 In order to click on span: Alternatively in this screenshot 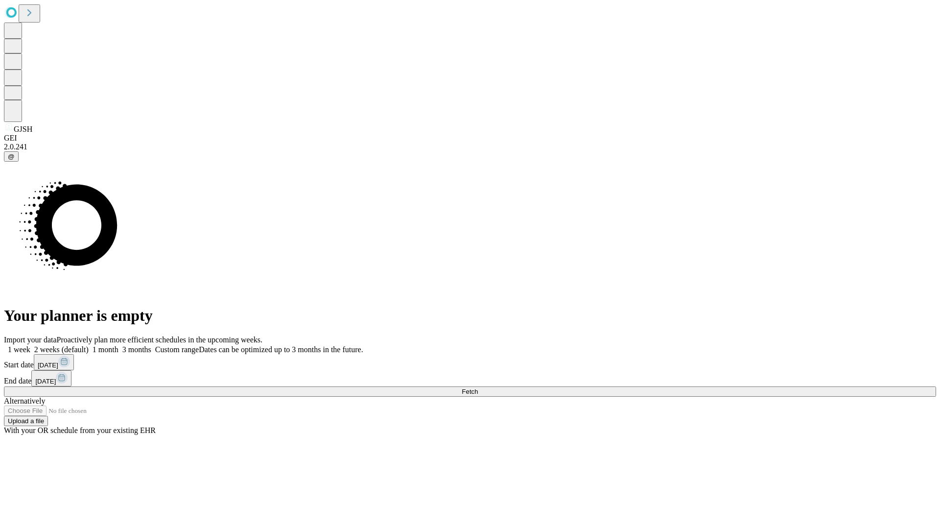, I will do `click(24, 401)`.